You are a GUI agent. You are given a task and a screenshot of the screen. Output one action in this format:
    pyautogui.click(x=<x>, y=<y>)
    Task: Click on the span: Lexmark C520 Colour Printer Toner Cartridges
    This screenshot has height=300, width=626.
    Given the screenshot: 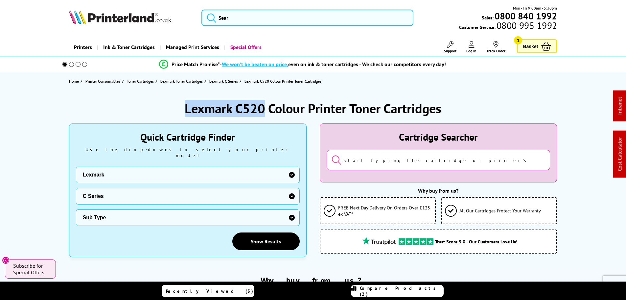 What is the action you would take?
    pyautogui.click(x=283, y=81)
    